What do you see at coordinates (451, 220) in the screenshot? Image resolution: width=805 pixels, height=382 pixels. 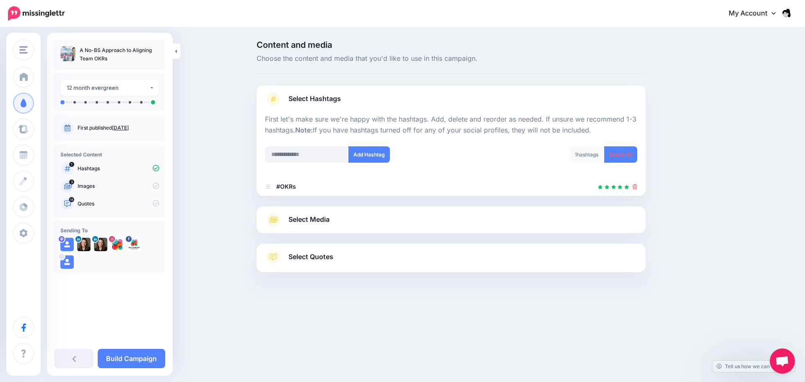 I see `a: Select Media` at bounding box center [451, 220].